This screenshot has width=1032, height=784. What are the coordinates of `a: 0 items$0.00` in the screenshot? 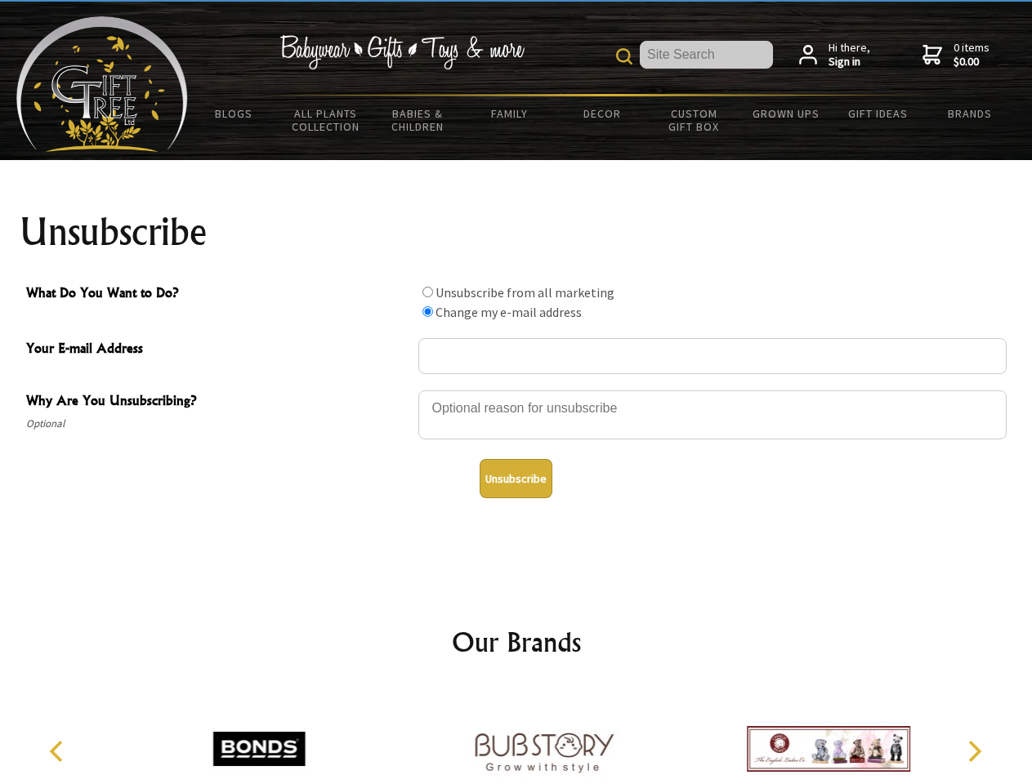 It's located at (956, 55).